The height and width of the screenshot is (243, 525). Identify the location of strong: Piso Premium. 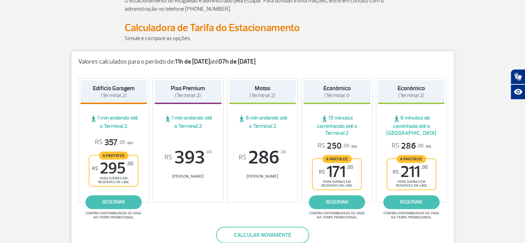
(188, 88).